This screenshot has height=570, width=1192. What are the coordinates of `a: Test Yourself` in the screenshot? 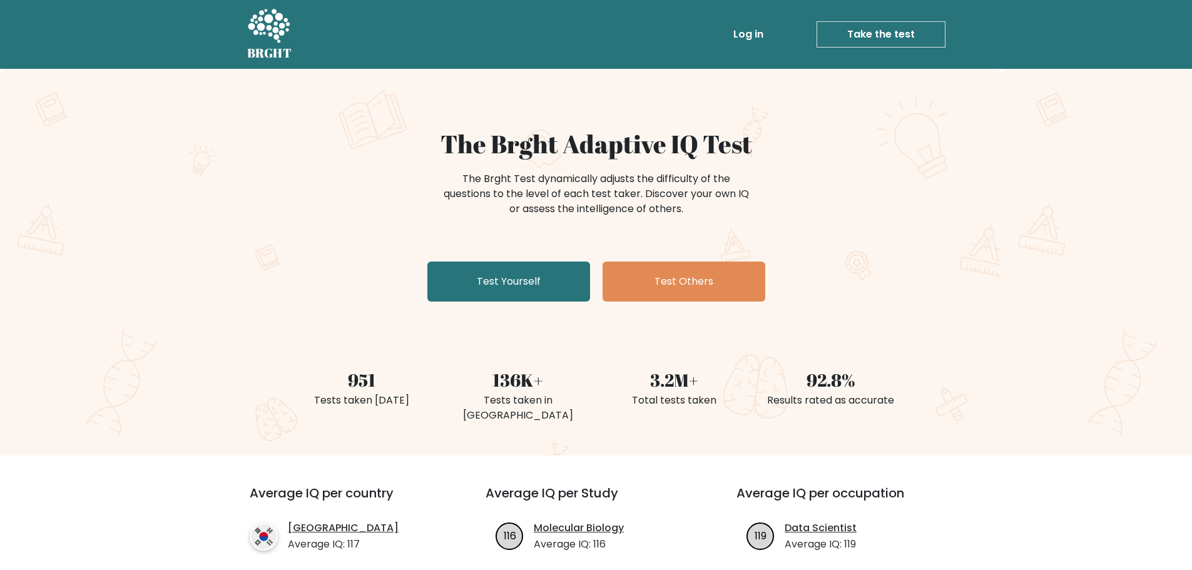 It's located at (509, 282).